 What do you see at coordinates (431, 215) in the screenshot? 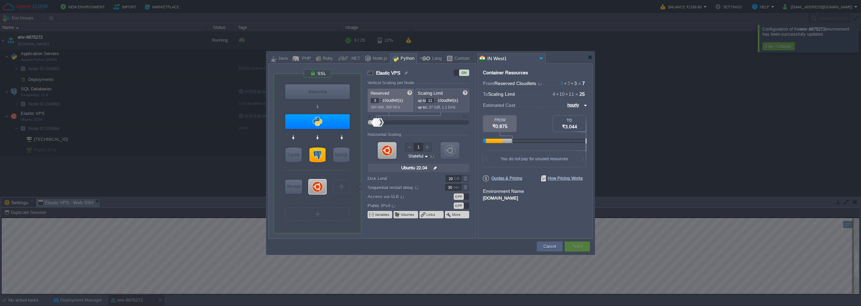
I see `button: Links` at bounding box center [431, 215].